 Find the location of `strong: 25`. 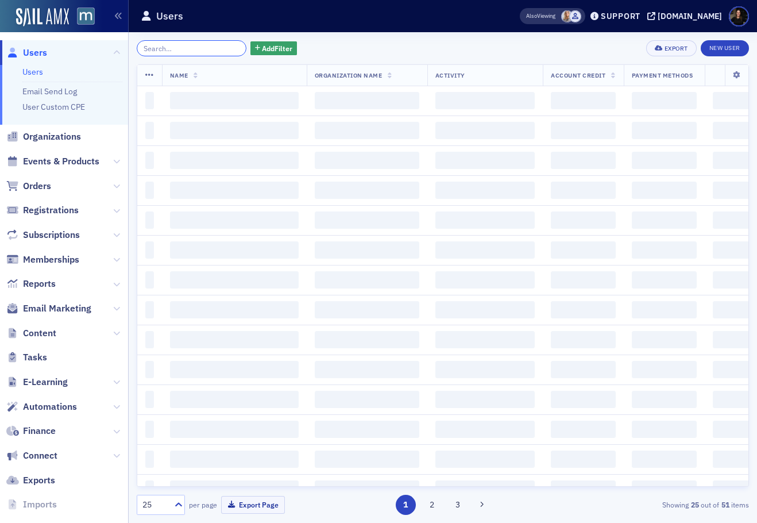

strong: 25 is located at coordinates (694, 504).